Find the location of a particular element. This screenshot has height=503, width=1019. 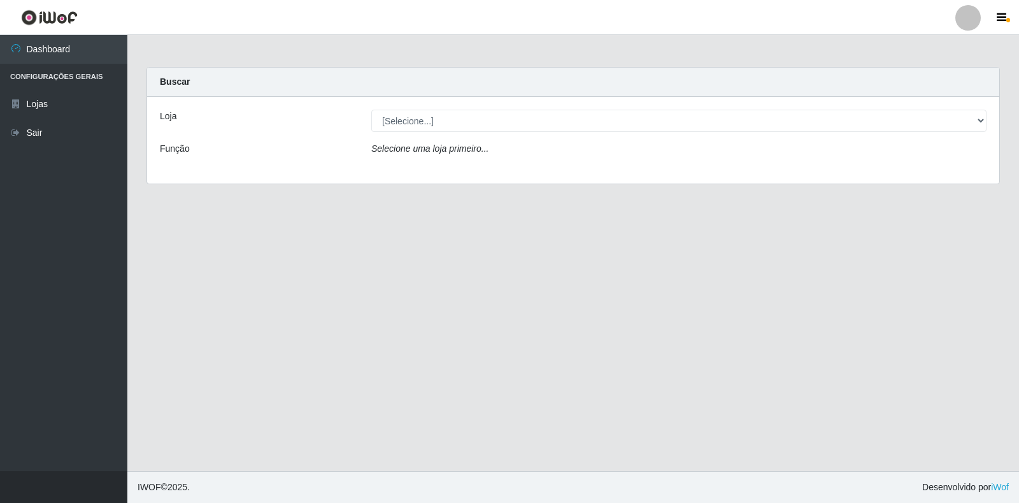

label: Loja is located at coordinates (168, 116).